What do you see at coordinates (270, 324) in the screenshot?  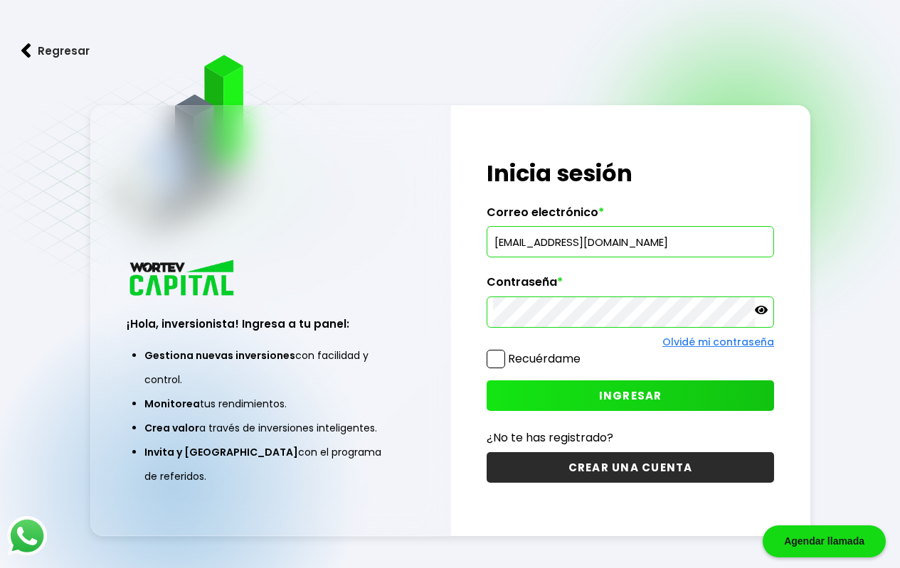 I see `h3: ¡Hola, inversionista! Ingresa a tu panel:` at bounding box center [270, 324].